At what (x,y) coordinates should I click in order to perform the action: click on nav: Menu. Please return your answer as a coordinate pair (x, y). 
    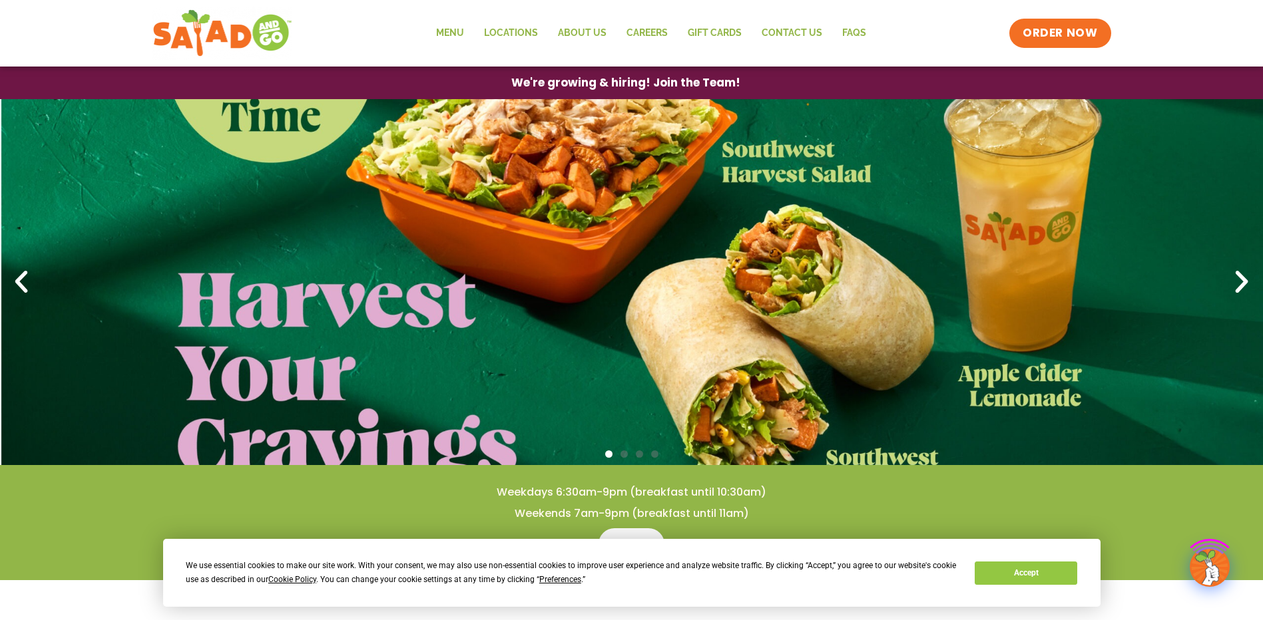
    Looking at the image, I should click on (651, 33).